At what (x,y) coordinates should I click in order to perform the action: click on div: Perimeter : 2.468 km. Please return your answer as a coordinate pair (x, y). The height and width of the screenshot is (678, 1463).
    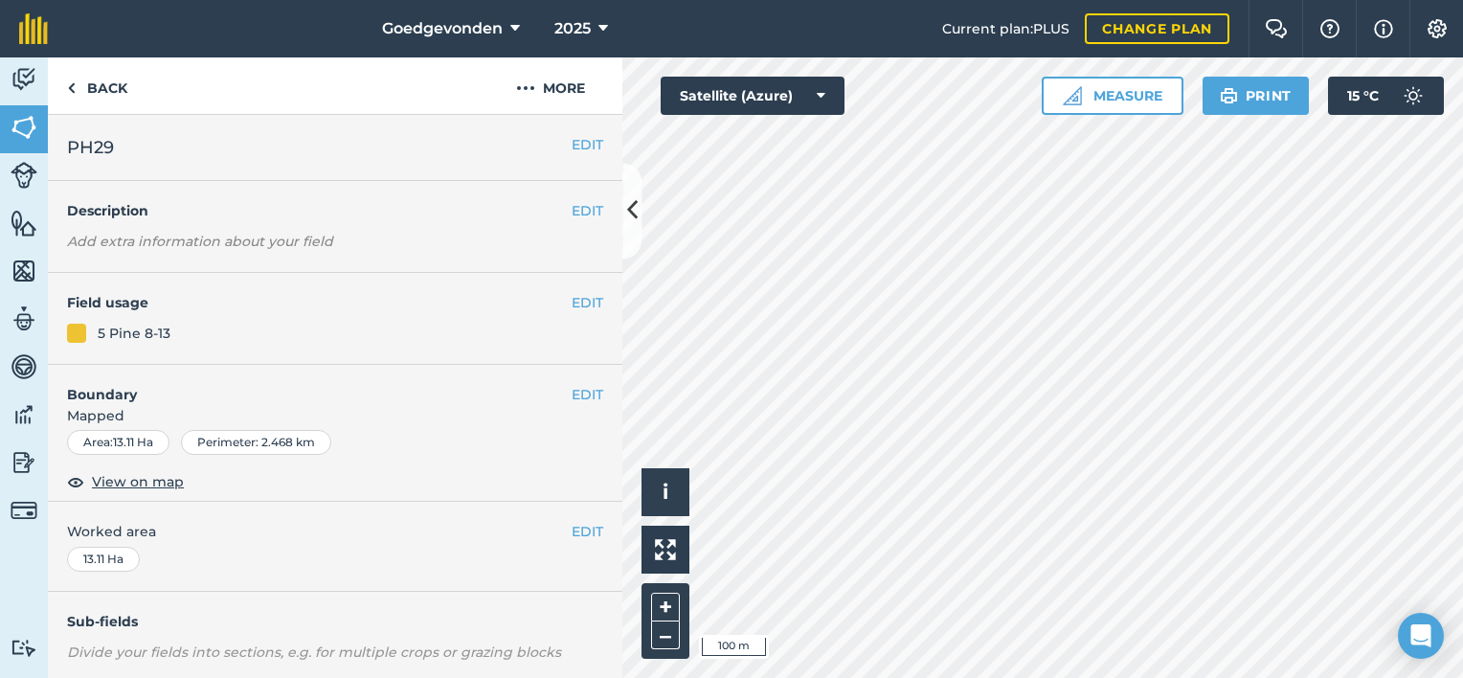
    Looking at the image, I should click on (256, 442).